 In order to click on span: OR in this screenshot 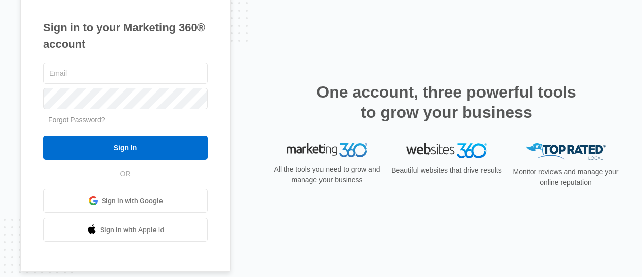, I will do `click(125, 174)`.